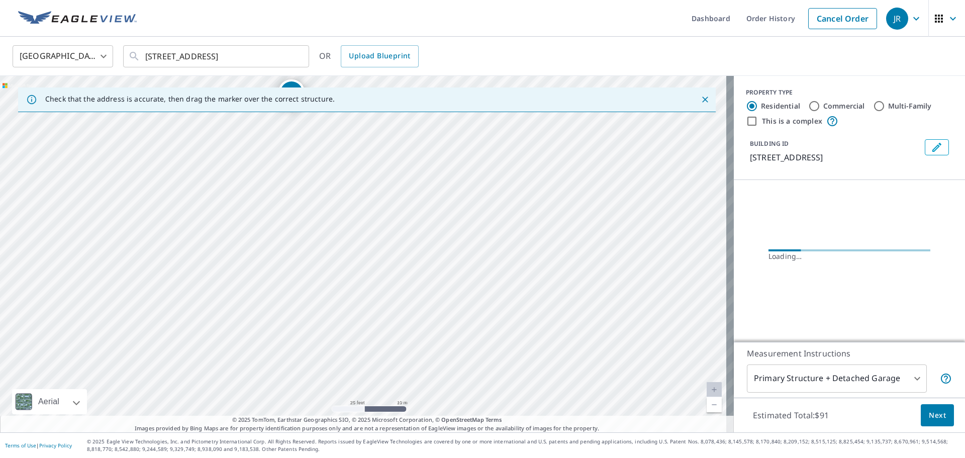 Image resolution: width=965 pixels, height=458 pixels. Describe the element at coordinates (217, 56) in the screenshot. I see `input: Search by address or latitude-longitude` at that location.